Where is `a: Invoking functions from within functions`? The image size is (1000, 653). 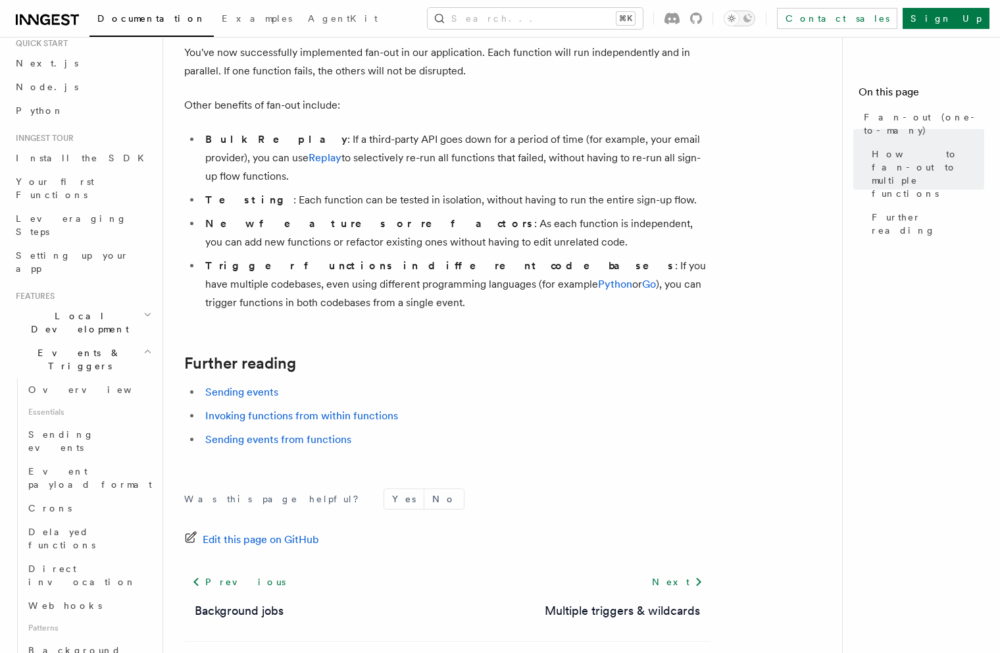
a: Invoking functions from within functions is located at coordinates (301, 415).